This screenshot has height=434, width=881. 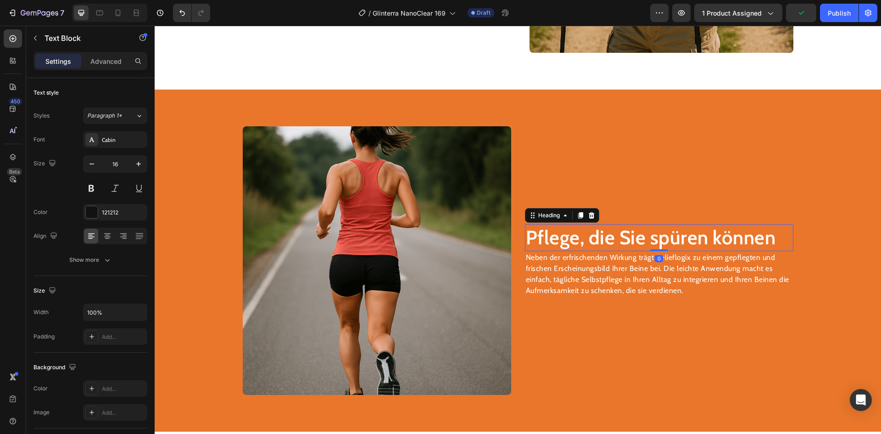 What do you see at coordinates (115, 312) in the screenshot?
I see `input: Auto` at bounding box center [115, 312].